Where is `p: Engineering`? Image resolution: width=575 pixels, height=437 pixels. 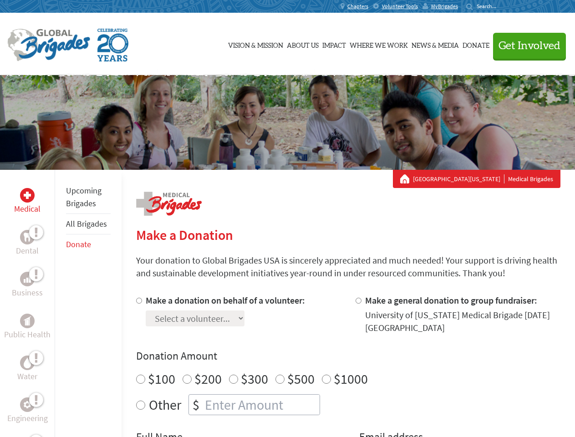 p: Engineering is located at coordinates (27, 419).